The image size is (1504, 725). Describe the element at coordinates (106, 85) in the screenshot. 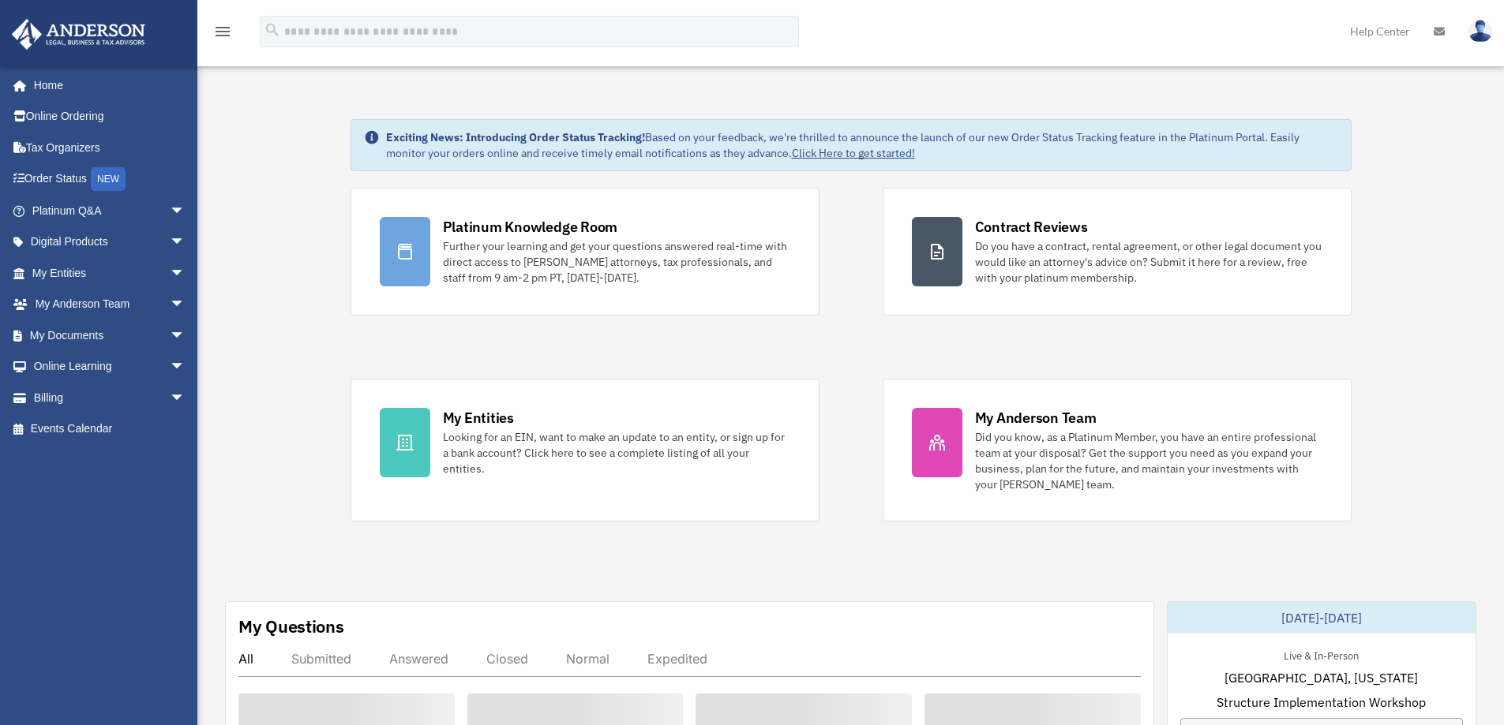

I see `a: Home` at that location.